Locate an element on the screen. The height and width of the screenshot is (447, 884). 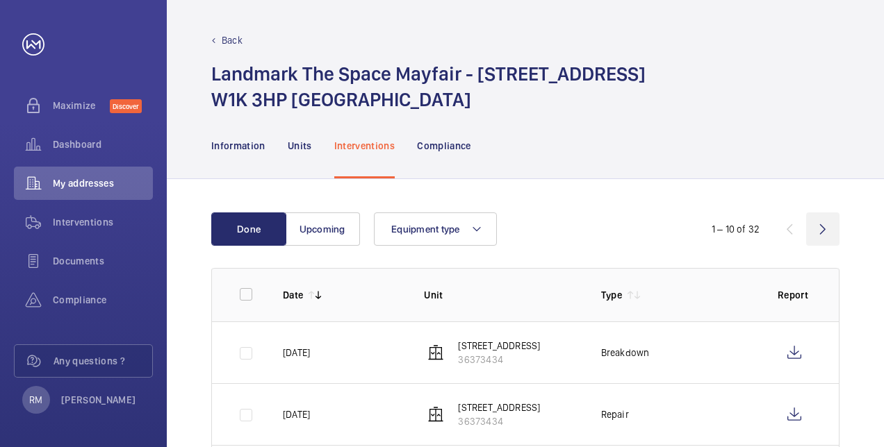
p: Date is located at coordinates (292, 295).